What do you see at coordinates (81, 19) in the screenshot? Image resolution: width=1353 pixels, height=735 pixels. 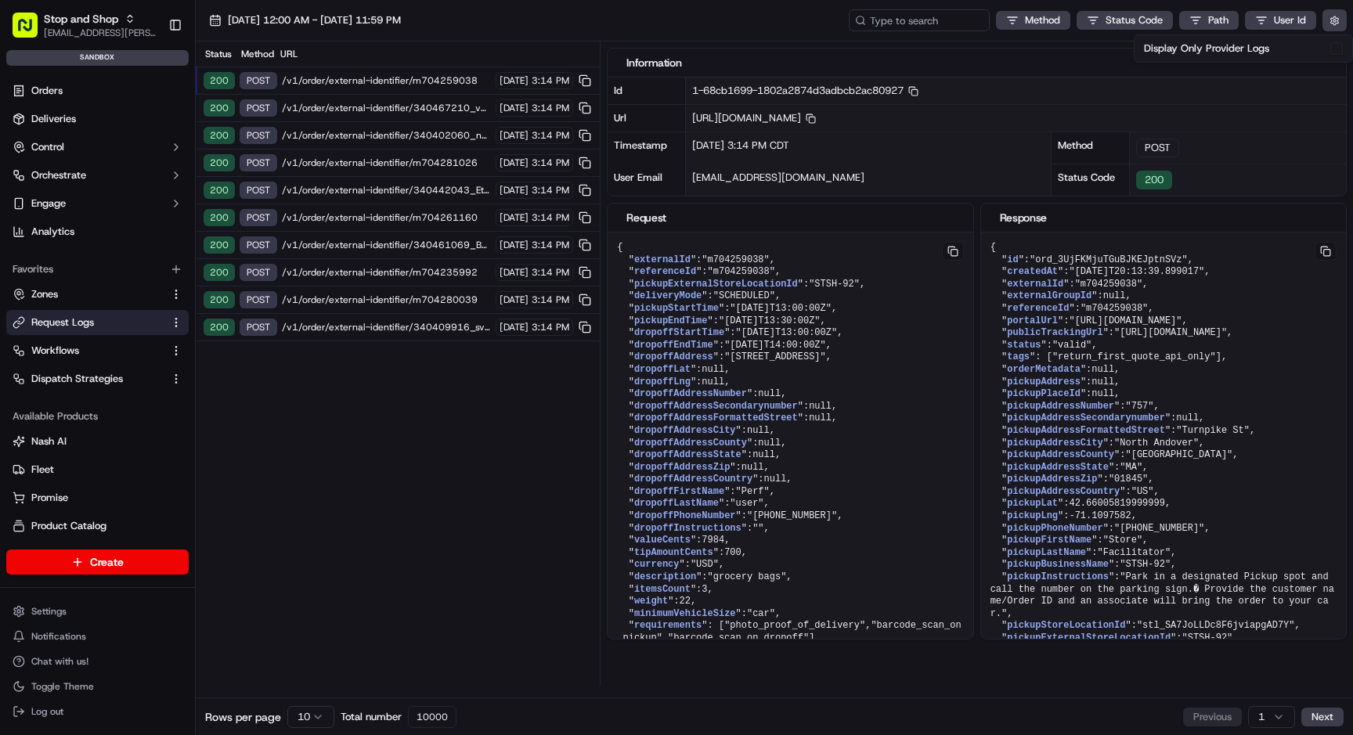 I see `button: Stop and Shop` at bounding box center [81, 19].